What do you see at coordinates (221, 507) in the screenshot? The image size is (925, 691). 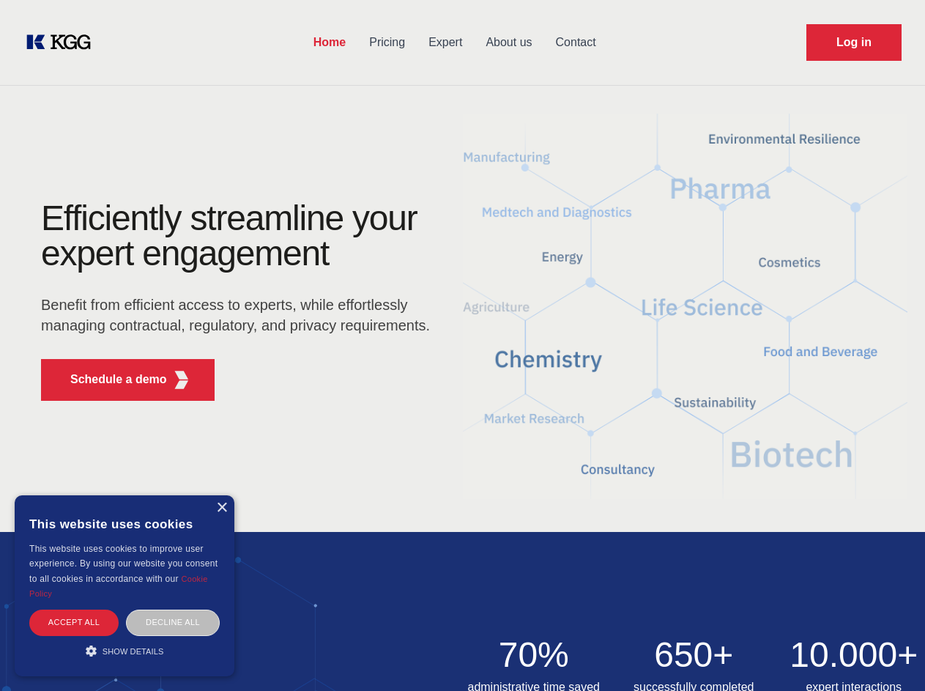 I see `div: Close` at bounding box center [221, 507].